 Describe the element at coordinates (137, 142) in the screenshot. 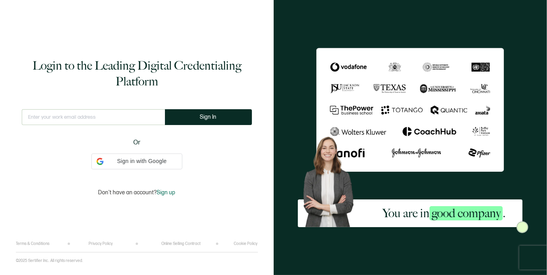

I see `span: Or` at that location.